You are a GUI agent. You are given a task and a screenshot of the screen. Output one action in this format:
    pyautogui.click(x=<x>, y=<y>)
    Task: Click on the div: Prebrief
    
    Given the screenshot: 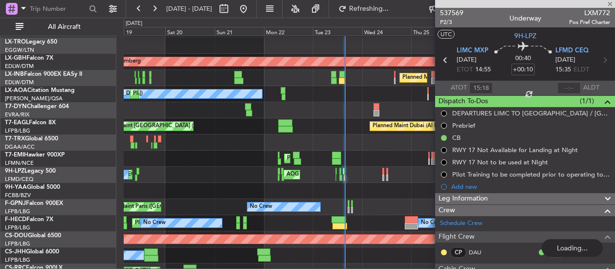 What is the action you would take?
    pyautogui.click(x=464, y=125)
    